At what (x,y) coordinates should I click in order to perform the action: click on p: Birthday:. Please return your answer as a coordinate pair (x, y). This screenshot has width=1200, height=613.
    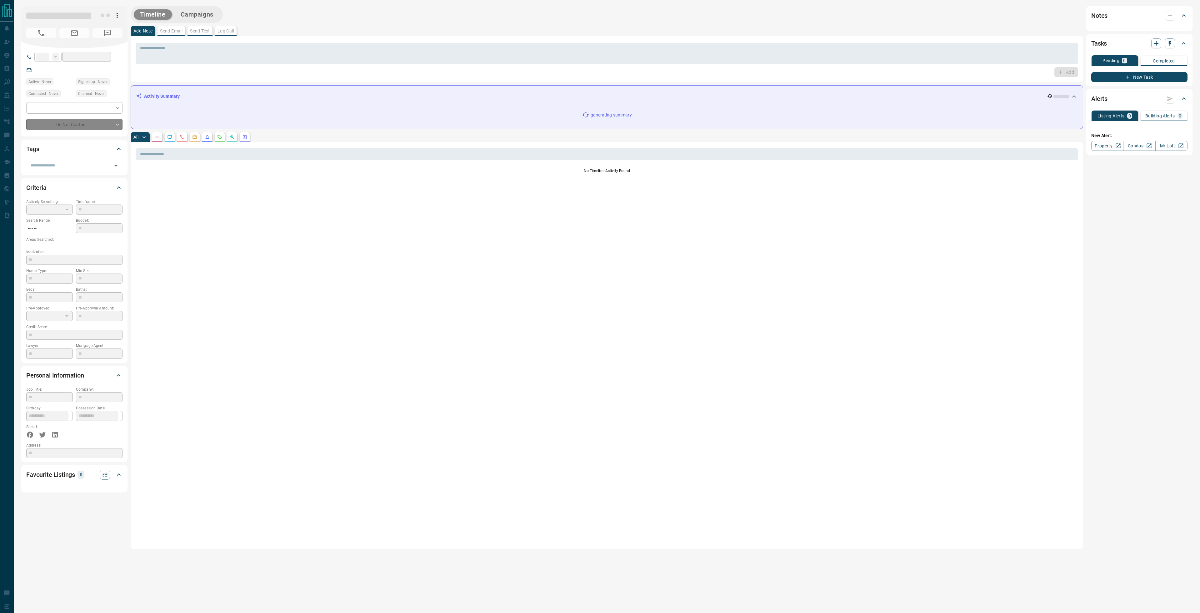
    Looking at the image, I should click on (49, 408).